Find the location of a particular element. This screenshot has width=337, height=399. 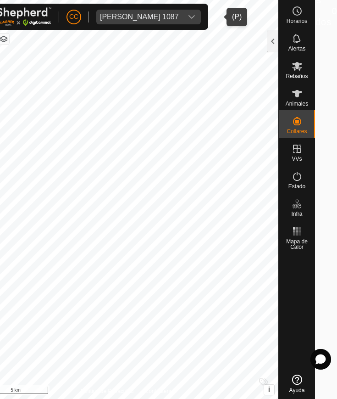

span: Mapa de Calor is located at coordinates (297, 244).